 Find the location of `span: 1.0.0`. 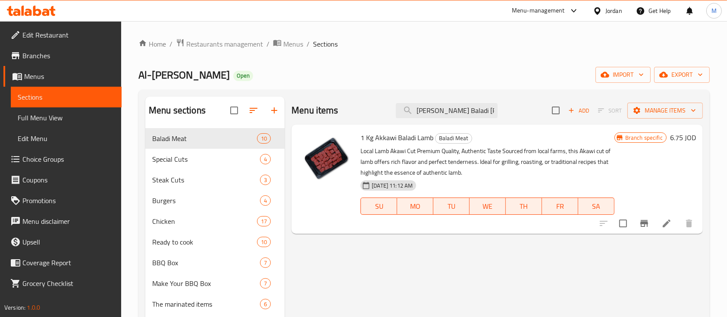

span: 1.0.0 is located at coordinates (33, 307).